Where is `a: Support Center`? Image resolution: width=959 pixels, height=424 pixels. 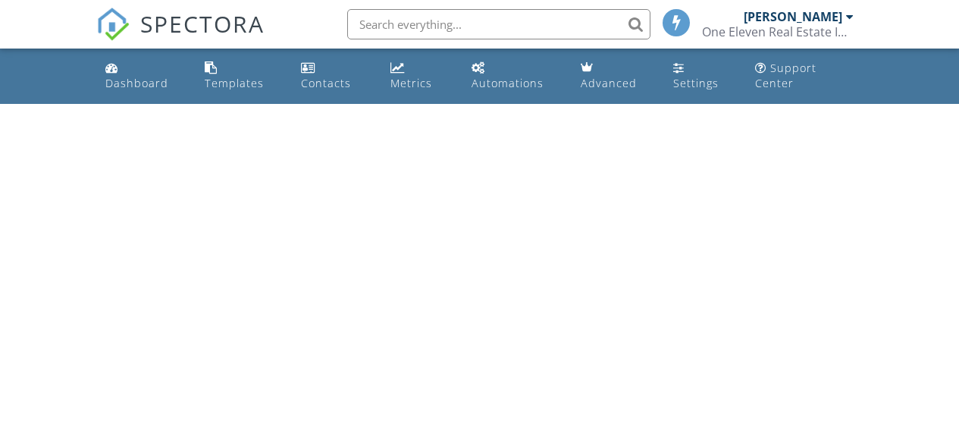 a: Support Center is located at coordinates (805, 76).